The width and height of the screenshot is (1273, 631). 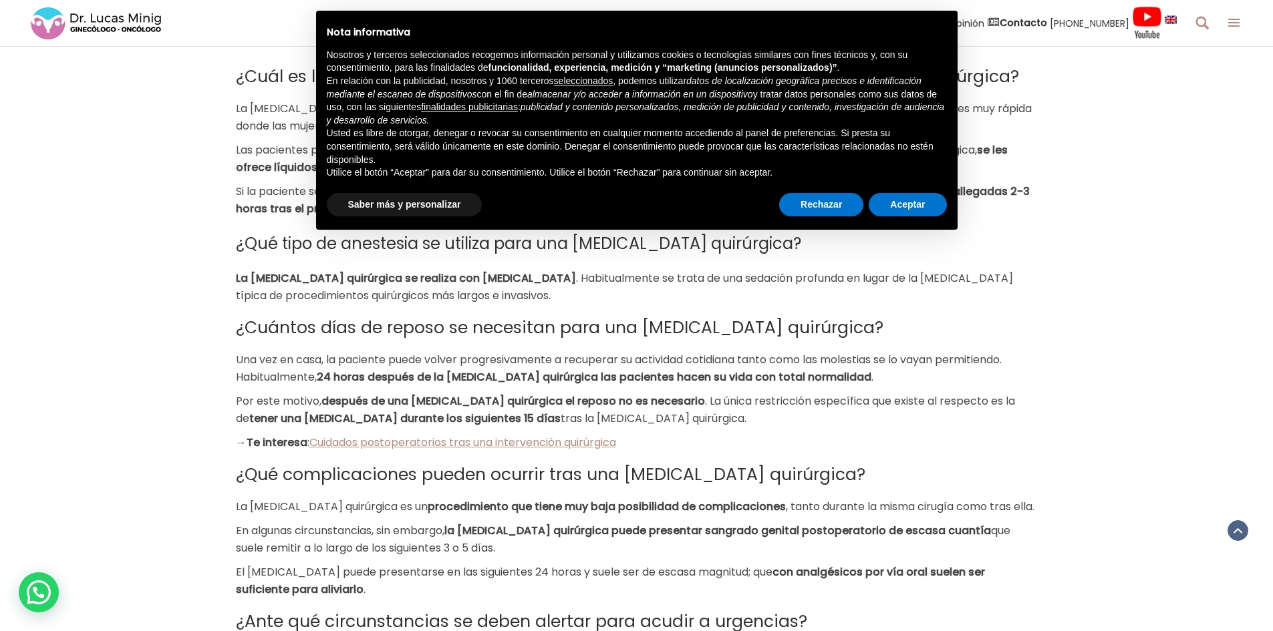 What do you see at coordinates (610, 581) in the screenshot?
I see `b: con analgésicos por vía oral suelen ser suficiente para aliviarlo` at bounding box center [610, 581].